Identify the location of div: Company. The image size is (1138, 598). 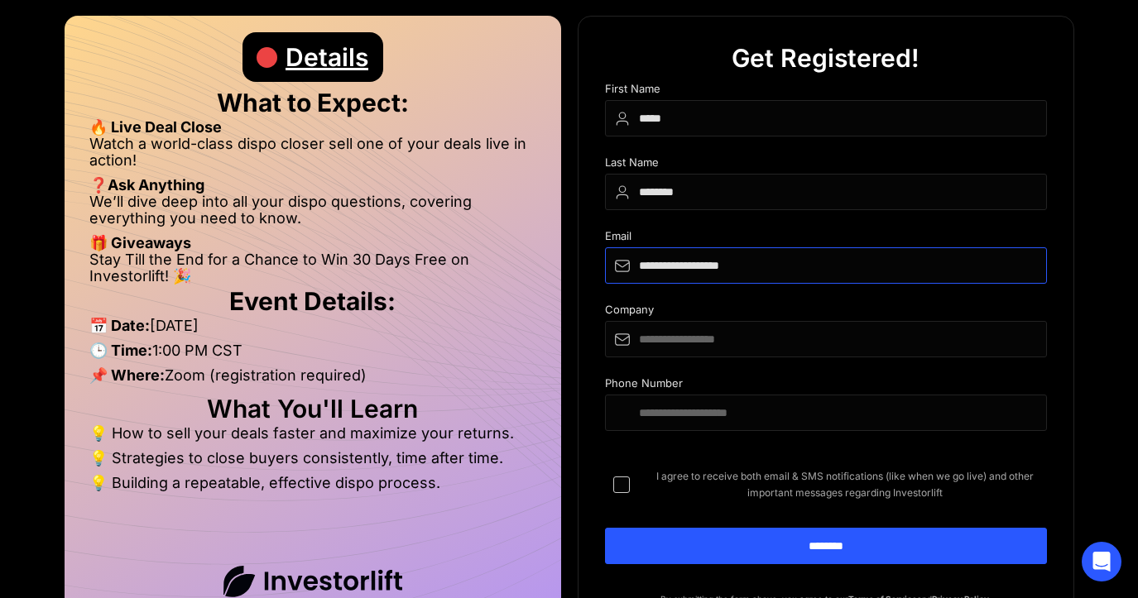
(826, 312).